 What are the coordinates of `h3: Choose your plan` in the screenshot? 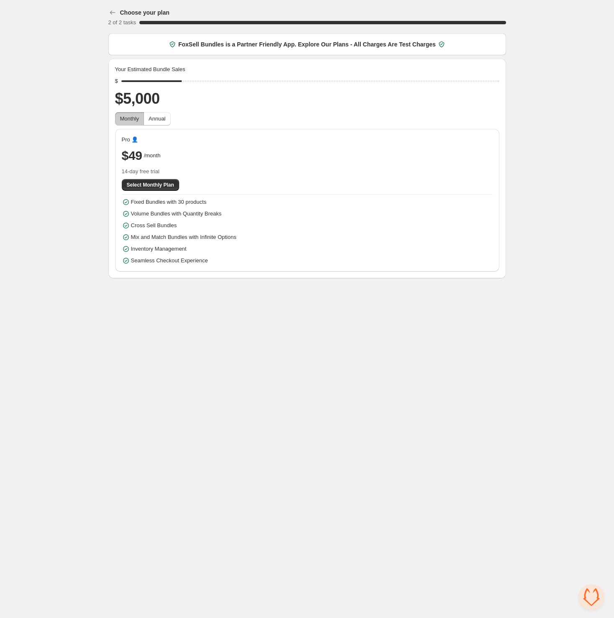 It's located at (145, 13).